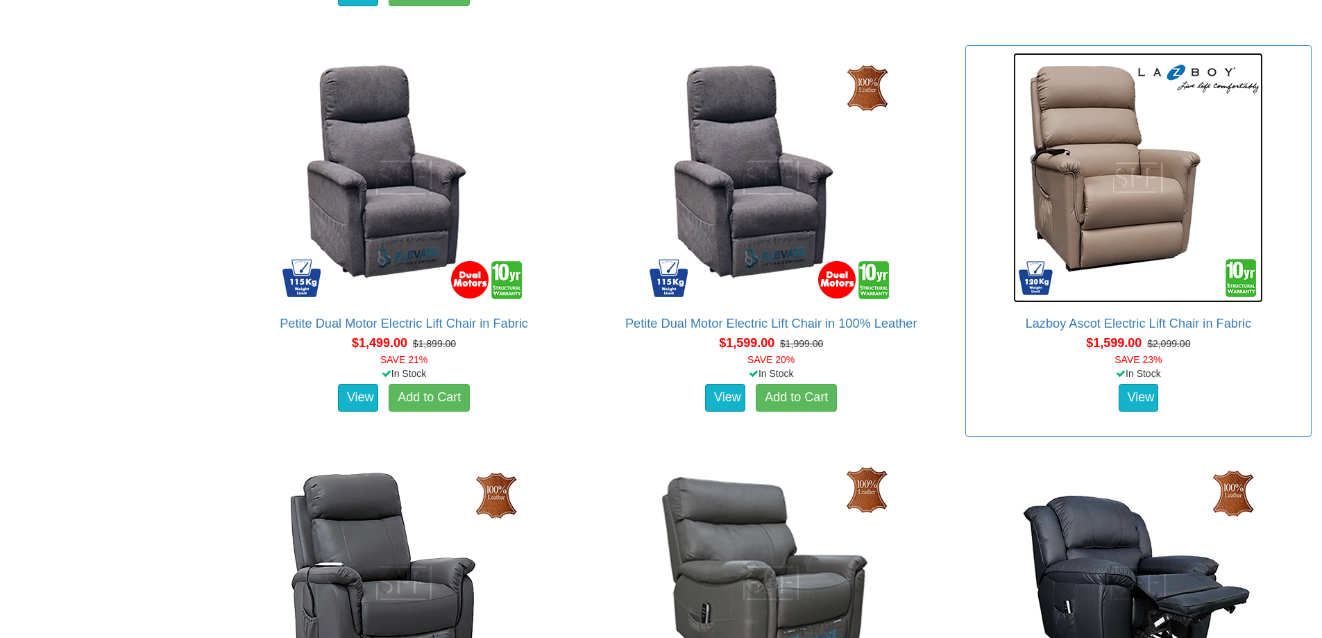 The image size is (1322, 638). Describe the element at coordinates (771, 178) in the screenshot. I see `img: Petite Dual Motor Electric Lift Chair in 100% Leather` at that location.